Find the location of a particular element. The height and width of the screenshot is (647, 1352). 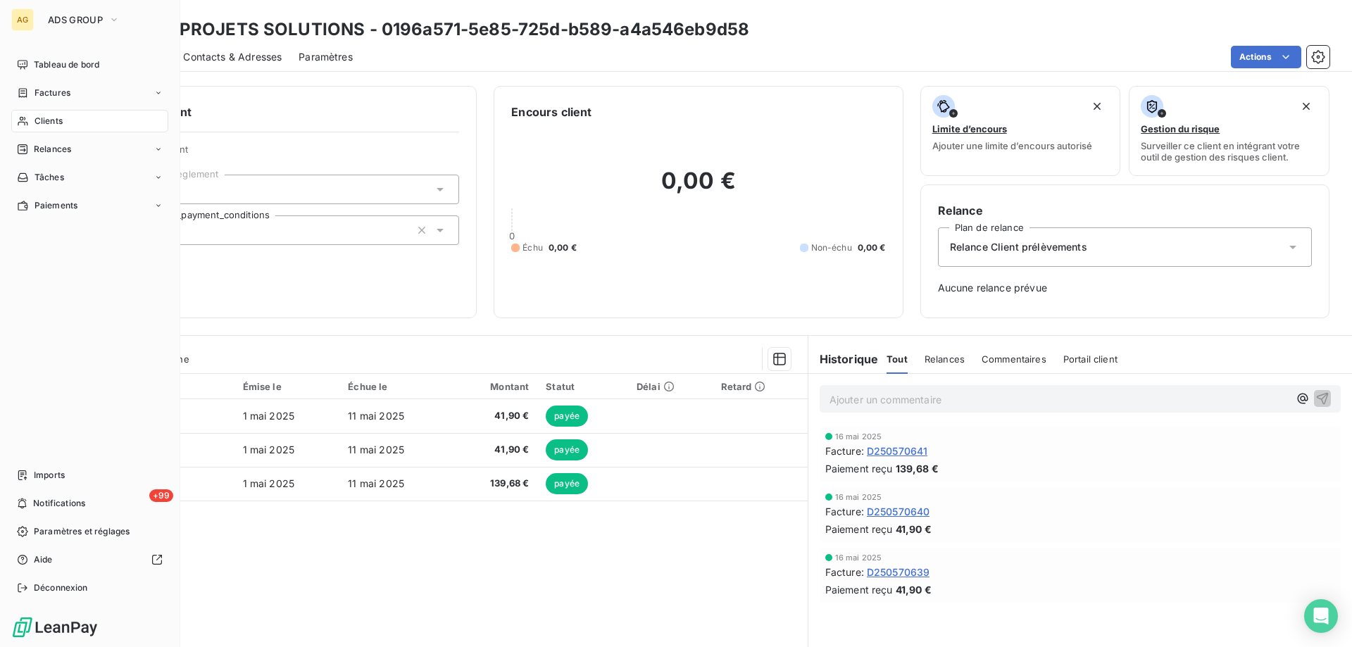

button: Gestion du risqueSurveiller ce client en intégrant votre outil de gestion des risques client. is located at coordinates (1229, 131).